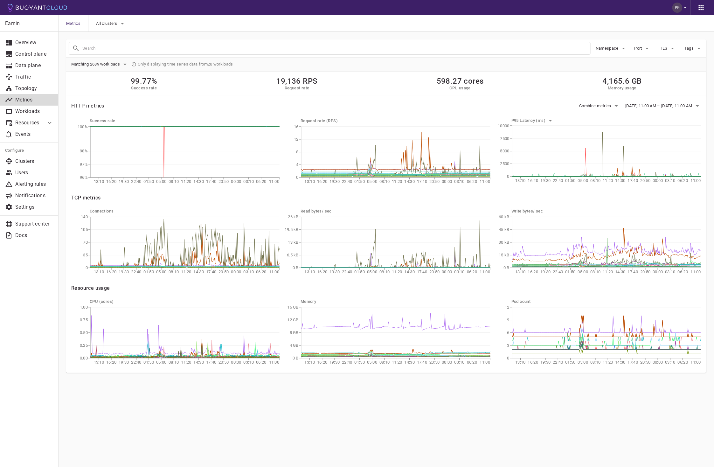 The width and height of the screenshot is (714, 467). Describe the element at coordinates (34, 173) in the screenshot. I see `p: Users` at that location.